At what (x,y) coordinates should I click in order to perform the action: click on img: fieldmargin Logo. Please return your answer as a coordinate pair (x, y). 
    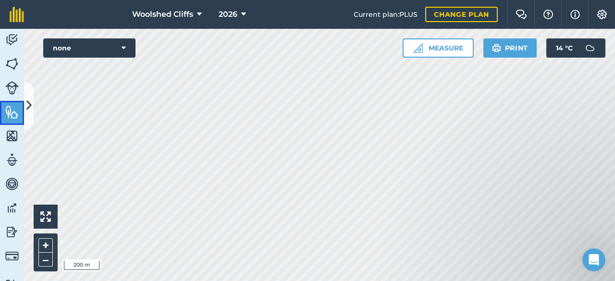
    Looking at the image, I should click on (17, 14).